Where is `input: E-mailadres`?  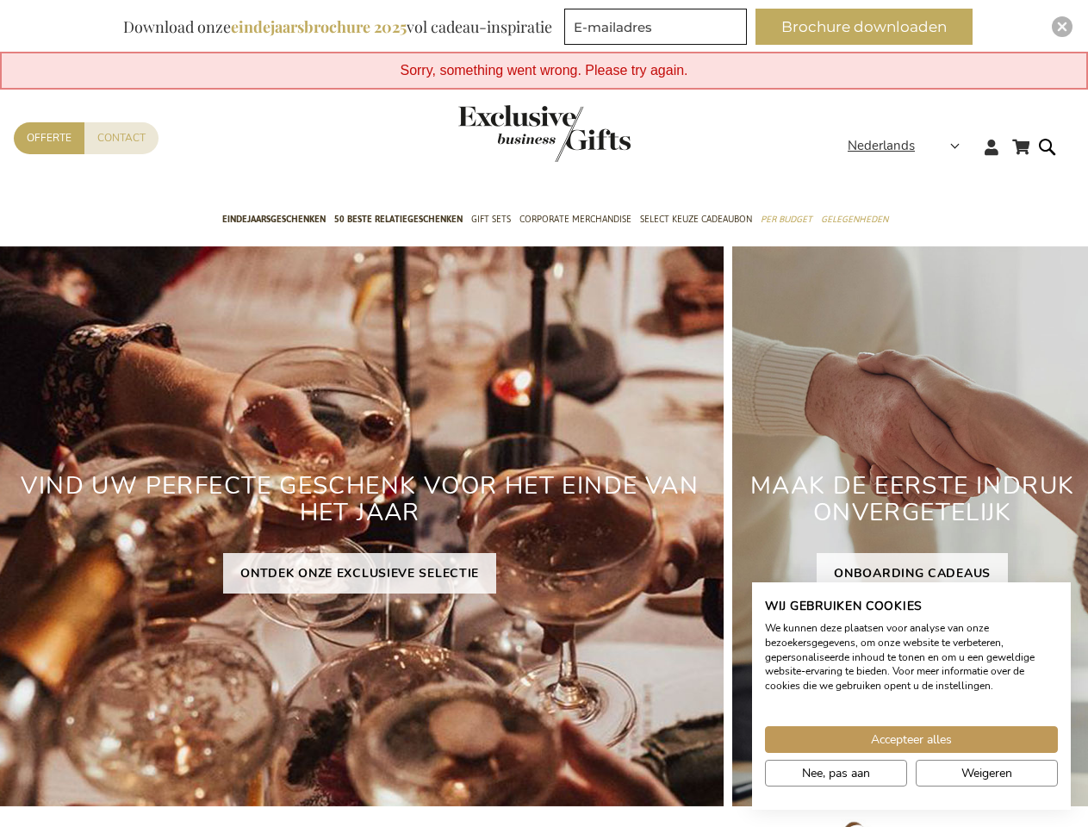
input: E-mailadres is located at coordinates (655, 27).